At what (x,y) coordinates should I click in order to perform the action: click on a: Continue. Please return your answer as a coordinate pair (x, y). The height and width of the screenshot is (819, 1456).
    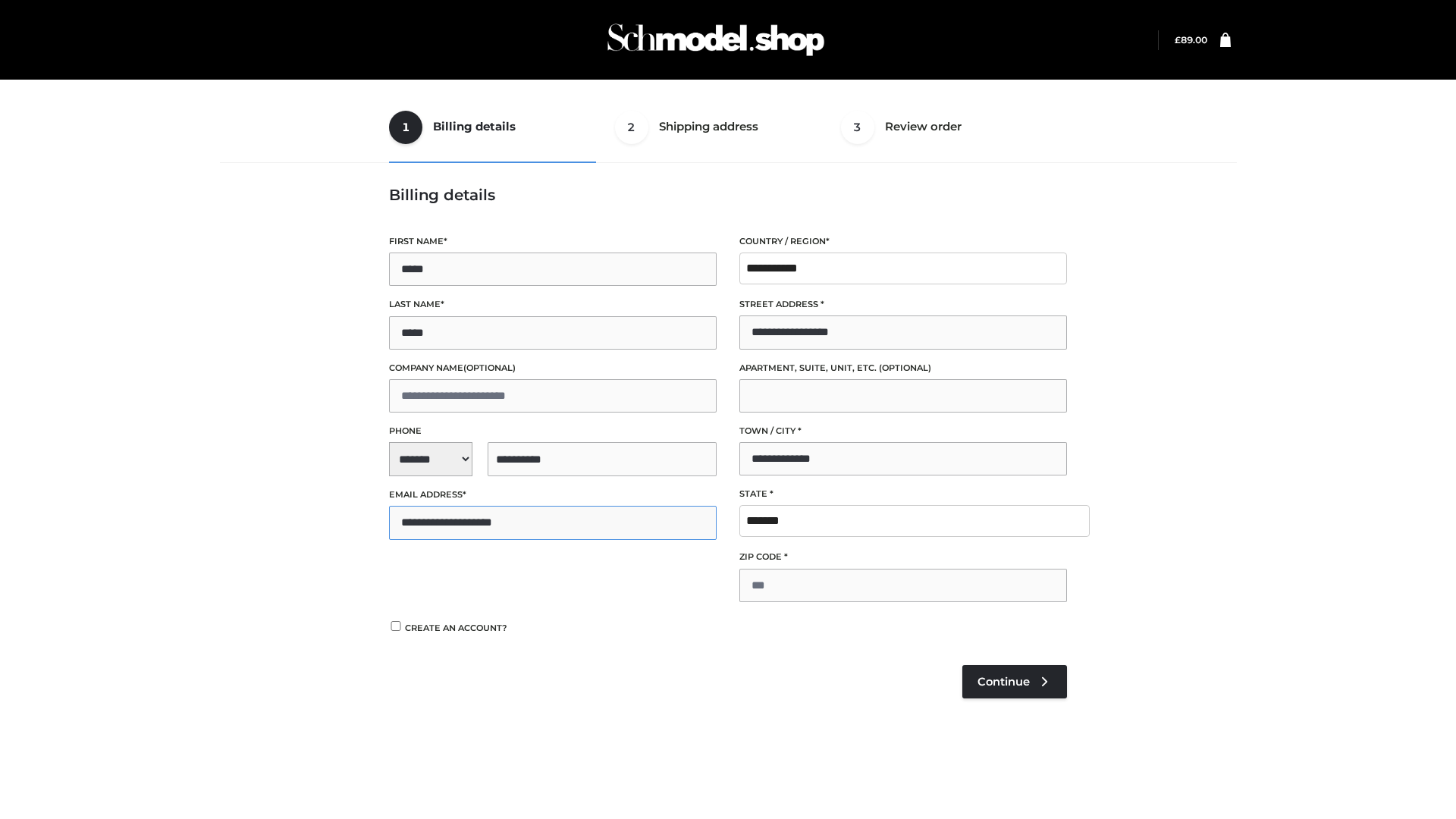
    Looking at the image, I should click on (1015, 682).